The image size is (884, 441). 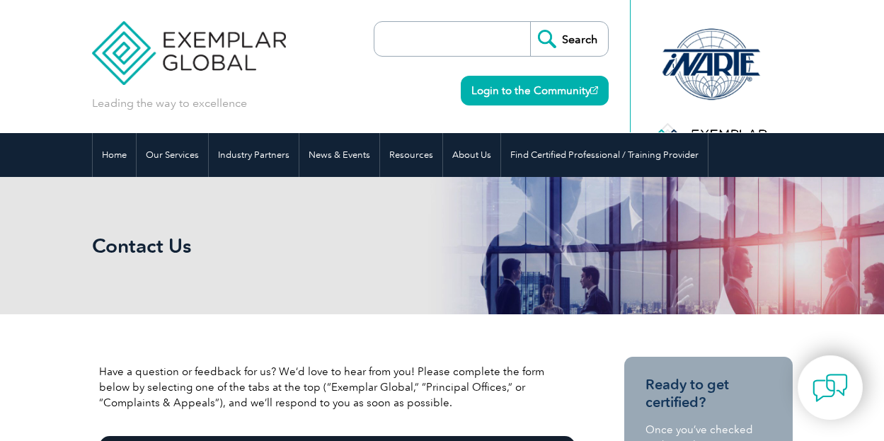 What do you see at coordinates (569, 39) in the screenshot?
I see `input: Search` at bounding box center [569, 39].